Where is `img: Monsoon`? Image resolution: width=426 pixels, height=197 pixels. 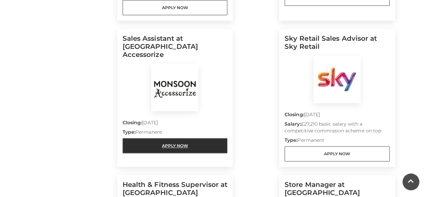
img: Monsoon is located at coordinates (175, 87).